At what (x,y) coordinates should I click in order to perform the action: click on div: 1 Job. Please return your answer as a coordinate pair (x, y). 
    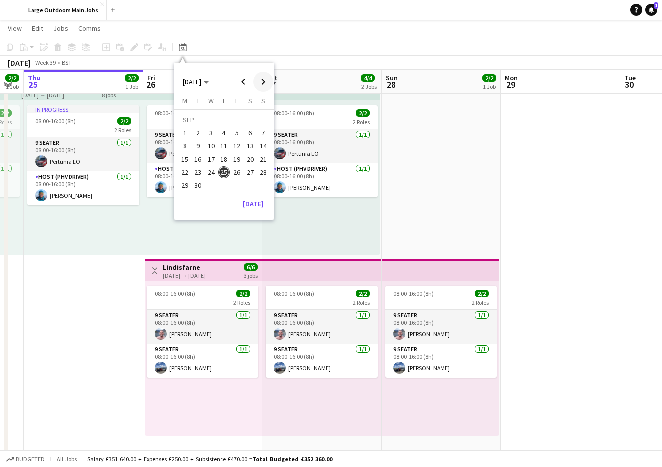
    Looking at the image, I should click on (12, 86).